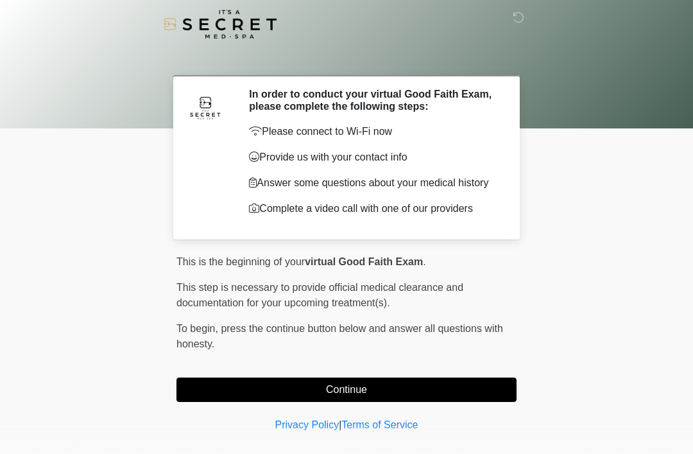 The height and width of the screenshot is (454, 693). I want to click on p: Please connect to Wi-Fi now, so click(373, 132).